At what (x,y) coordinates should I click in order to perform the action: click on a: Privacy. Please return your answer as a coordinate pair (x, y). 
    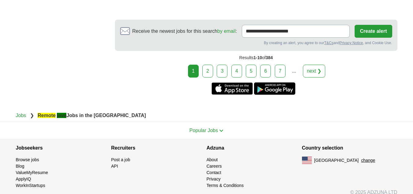
    Looking at the image, I should click on (214, 179).